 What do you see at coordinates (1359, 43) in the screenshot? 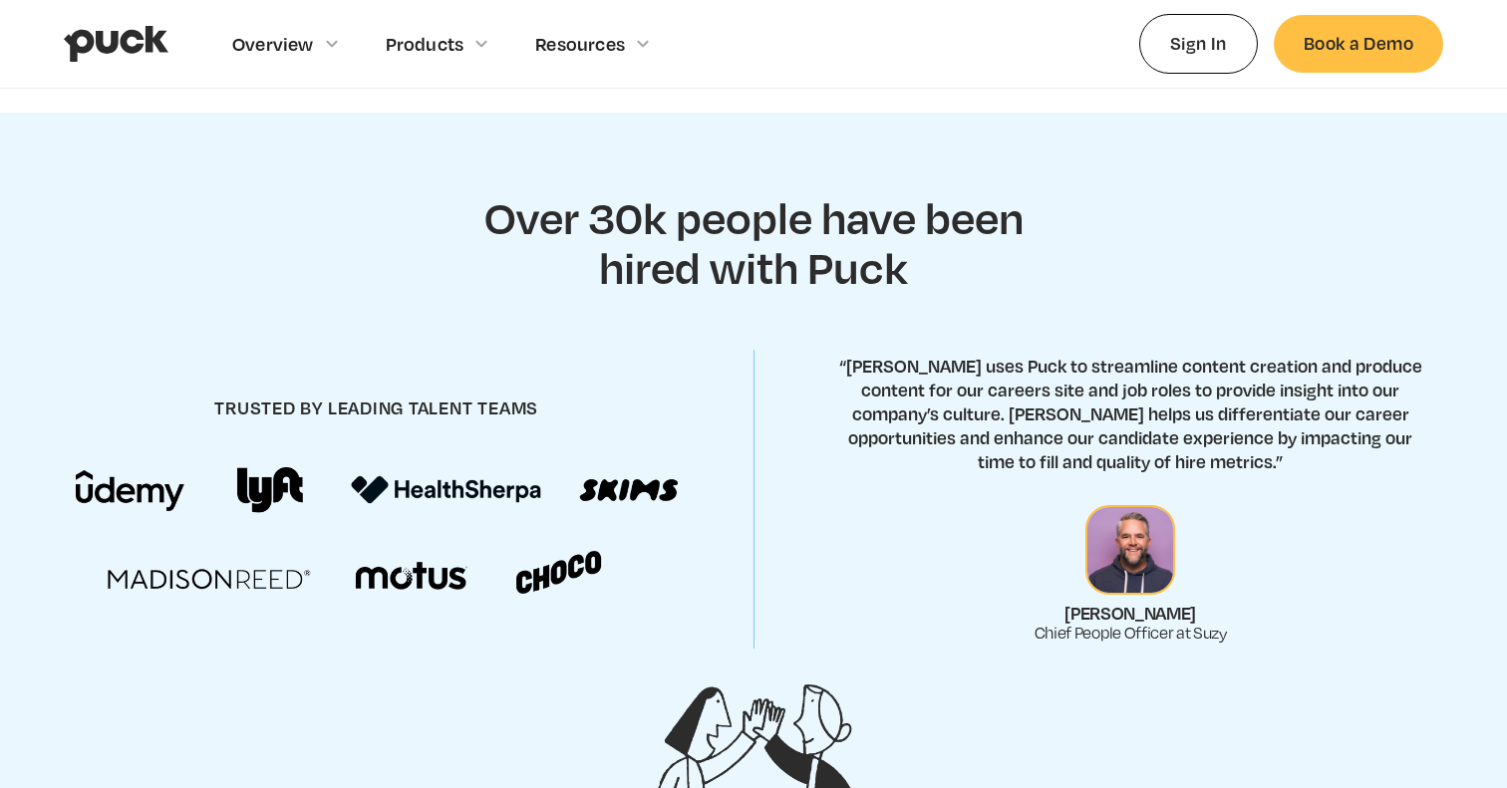
I see `a: Book a Demo` at bounding box center [1359, 43].